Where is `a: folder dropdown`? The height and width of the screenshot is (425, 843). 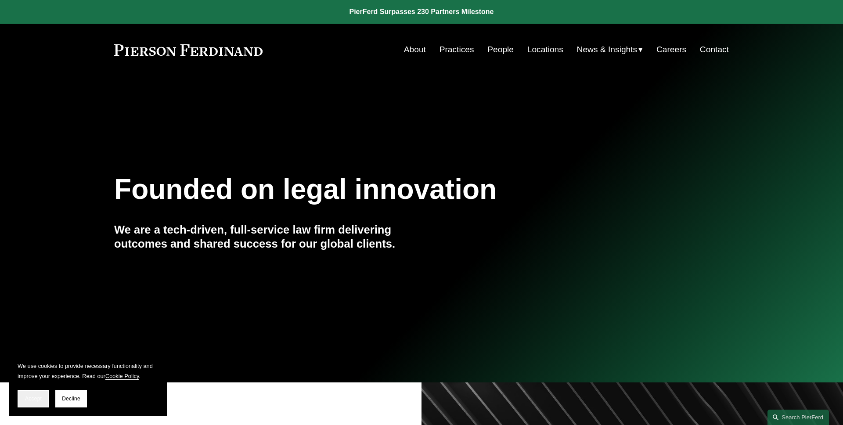
a: folder dropdown is located at coordinates (610, 50).